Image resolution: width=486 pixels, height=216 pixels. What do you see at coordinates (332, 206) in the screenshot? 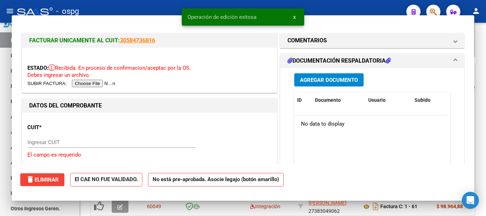
I see `div: 27383049062` at bounding box center [332, 206].